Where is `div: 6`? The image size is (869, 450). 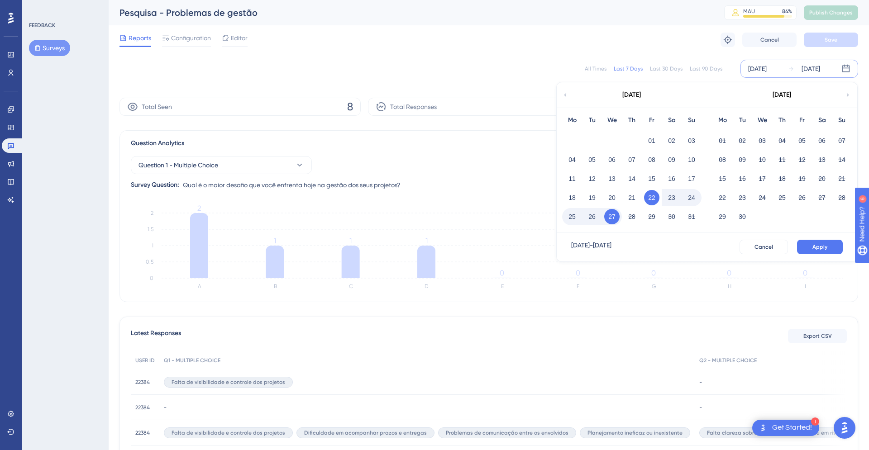
div: 6 is located at coordinates (64, 8).